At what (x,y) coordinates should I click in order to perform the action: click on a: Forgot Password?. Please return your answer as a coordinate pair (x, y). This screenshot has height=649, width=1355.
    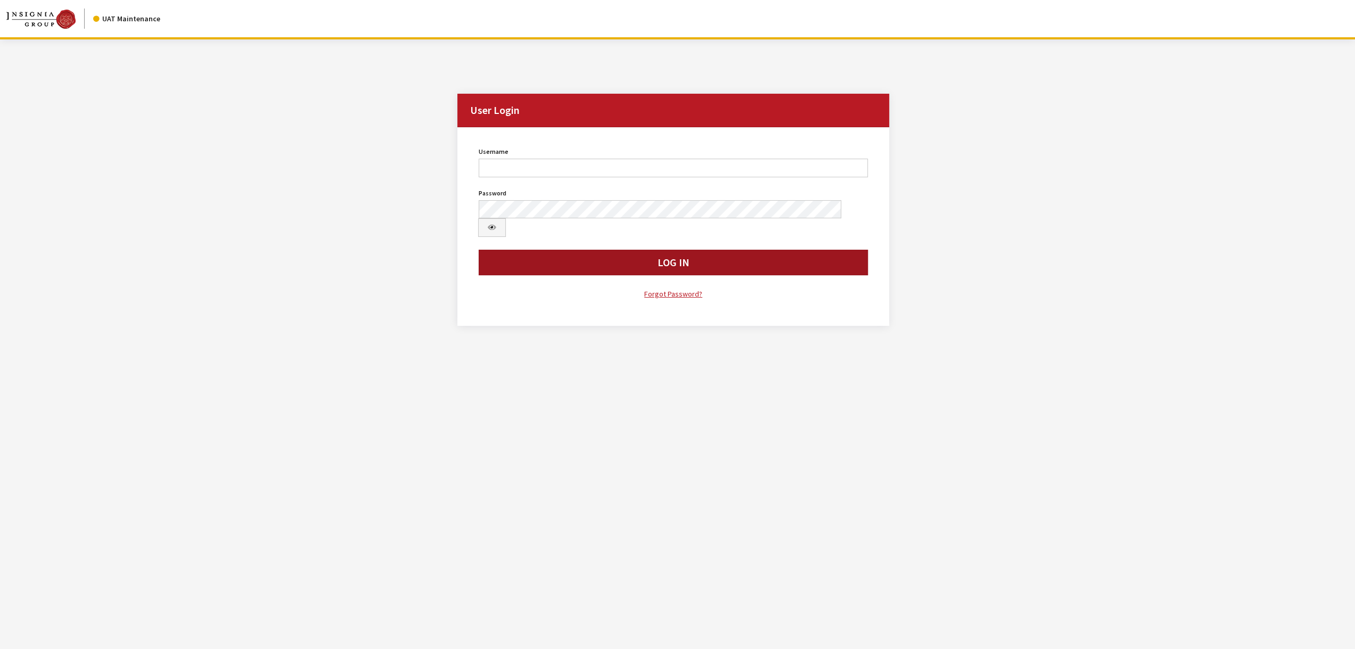
    Looking at the image, I should click on (673, 294).